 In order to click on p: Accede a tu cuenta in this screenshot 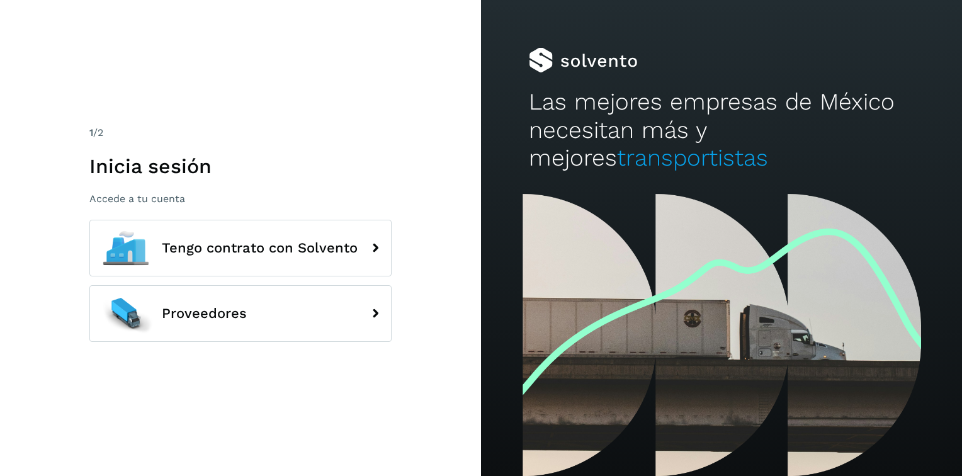, I will do `click(241, 198)`.